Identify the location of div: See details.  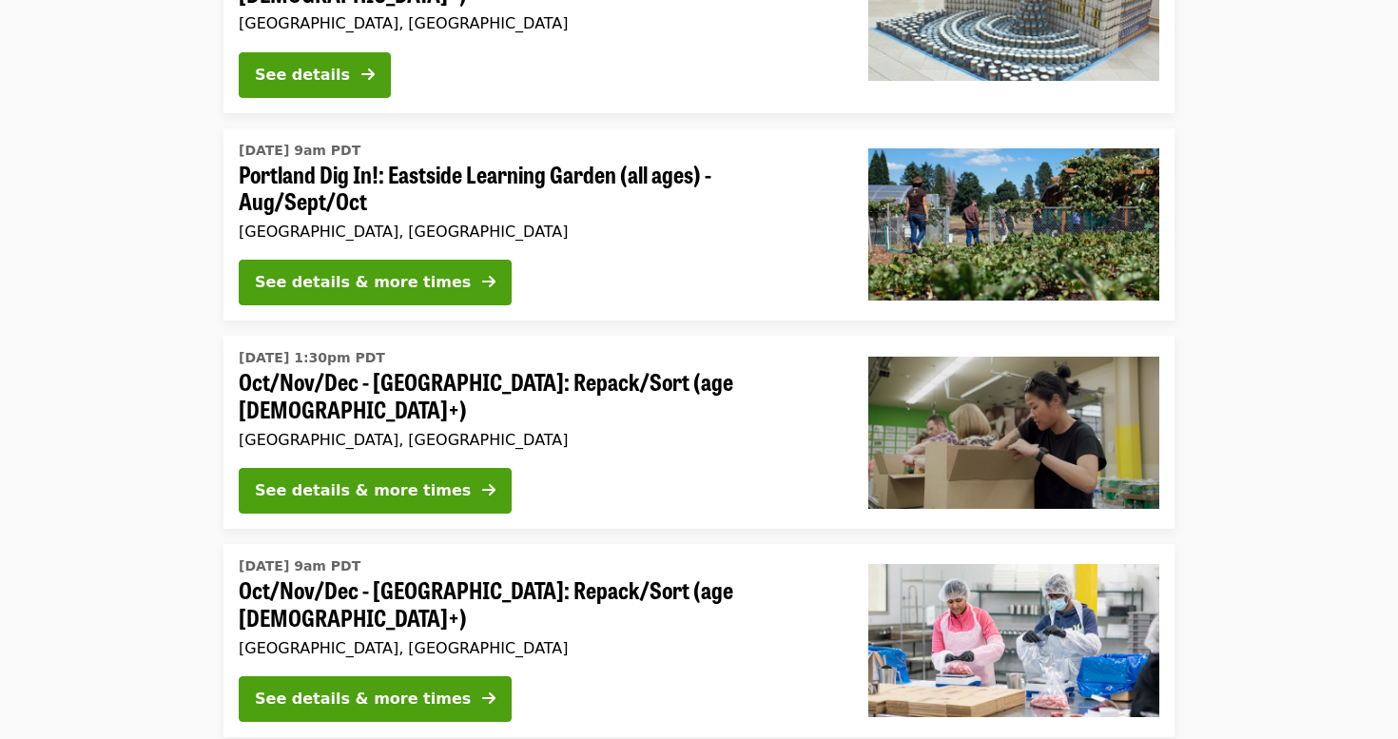
(302, 75).